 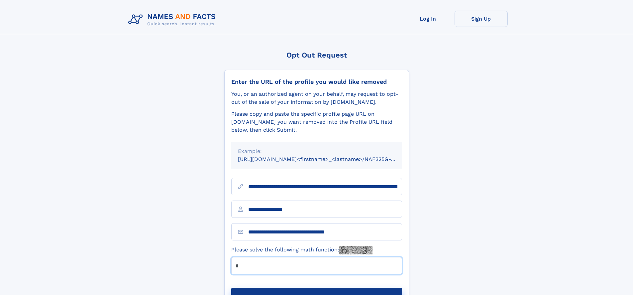 What do you see at coordinates (317, 98) in the screenshot?
I see `div: You, or an authorized agent on your behalf, may request to opt-out of the sale of your informatio...` at bounding box center [317, 98].